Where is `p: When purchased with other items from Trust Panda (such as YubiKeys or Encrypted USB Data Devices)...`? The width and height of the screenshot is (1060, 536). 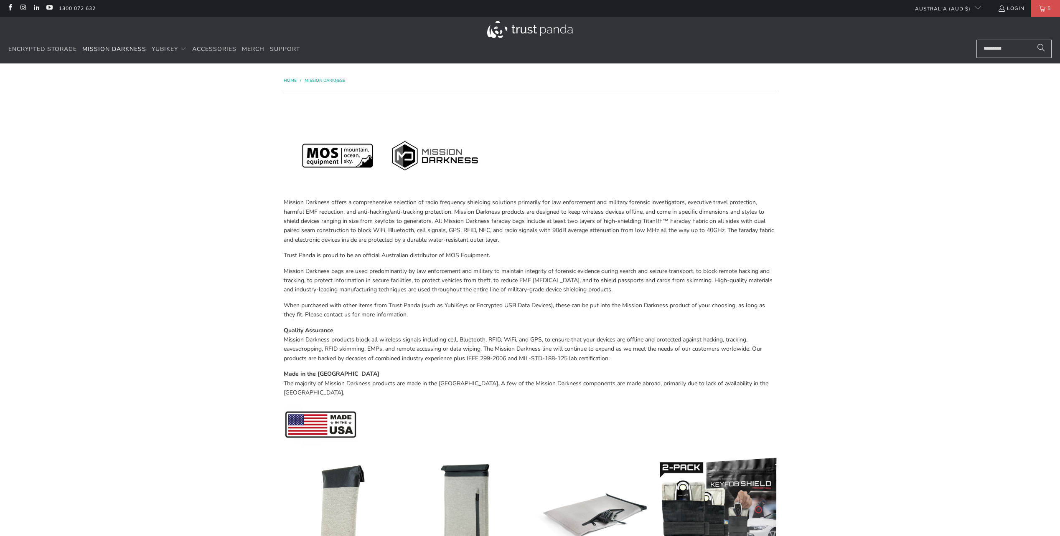
p: When purchased with other items from Trust Panda (such as YubiKeys or Encrypted USB Data Devices)... is located at coordinates (530, 310).